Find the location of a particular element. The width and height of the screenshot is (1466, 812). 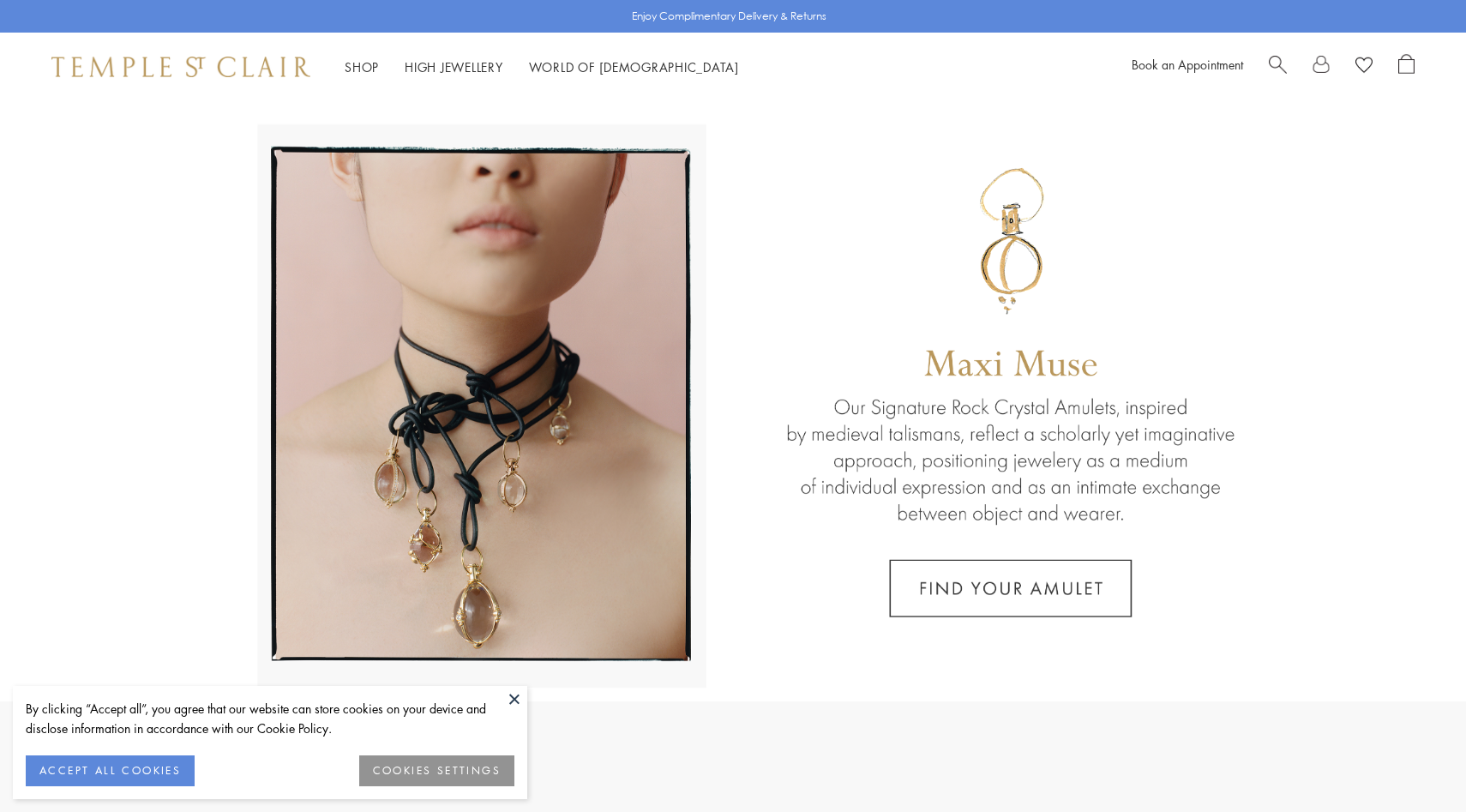

a: Book an Appointment is located at coordinates (1188, 65).